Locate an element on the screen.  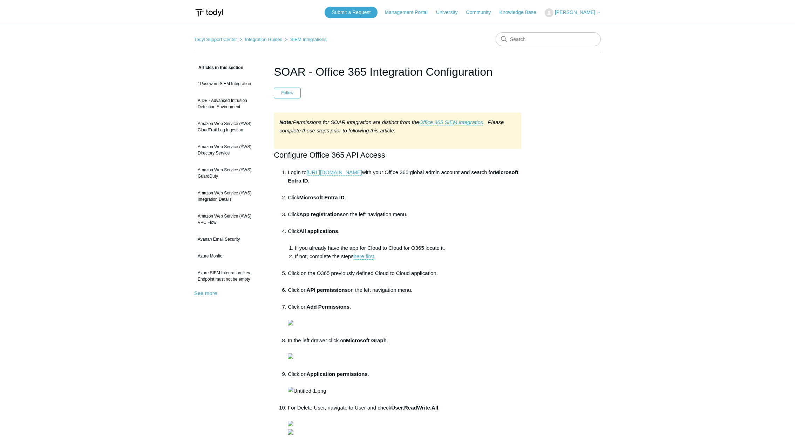
a: Amazon Web Service (AWS) VPC Flow is located at coordinates (229, 220).